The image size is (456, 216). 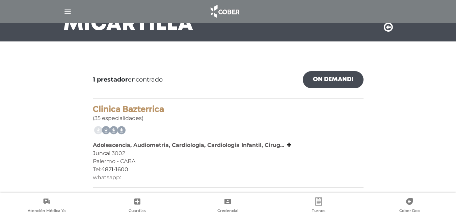 I want to click on span: encontrado, so click(x=127, y=80).